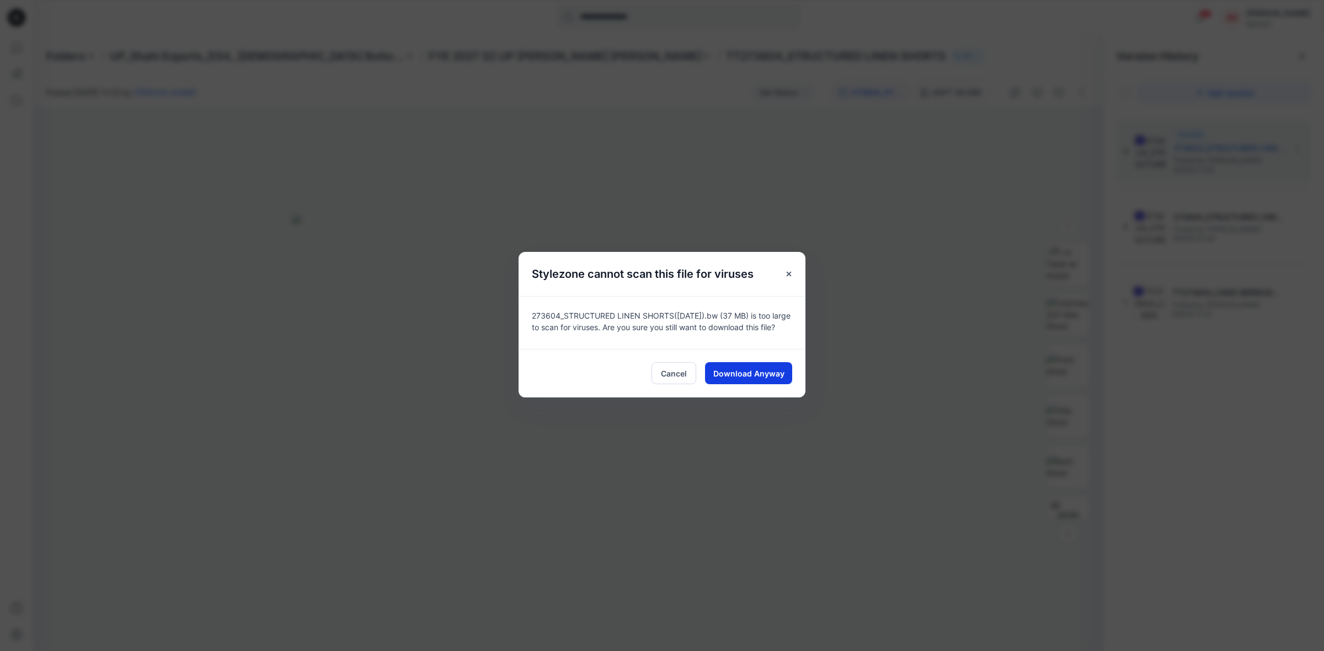  I want to click on h5: Stylezone cannot scan this file for viruses, so click(643, 274).